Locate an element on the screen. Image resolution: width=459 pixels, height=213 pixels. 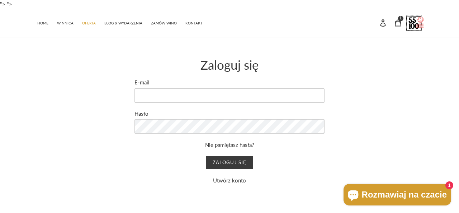
span: OFERTA is located at coordinates (89, 23).